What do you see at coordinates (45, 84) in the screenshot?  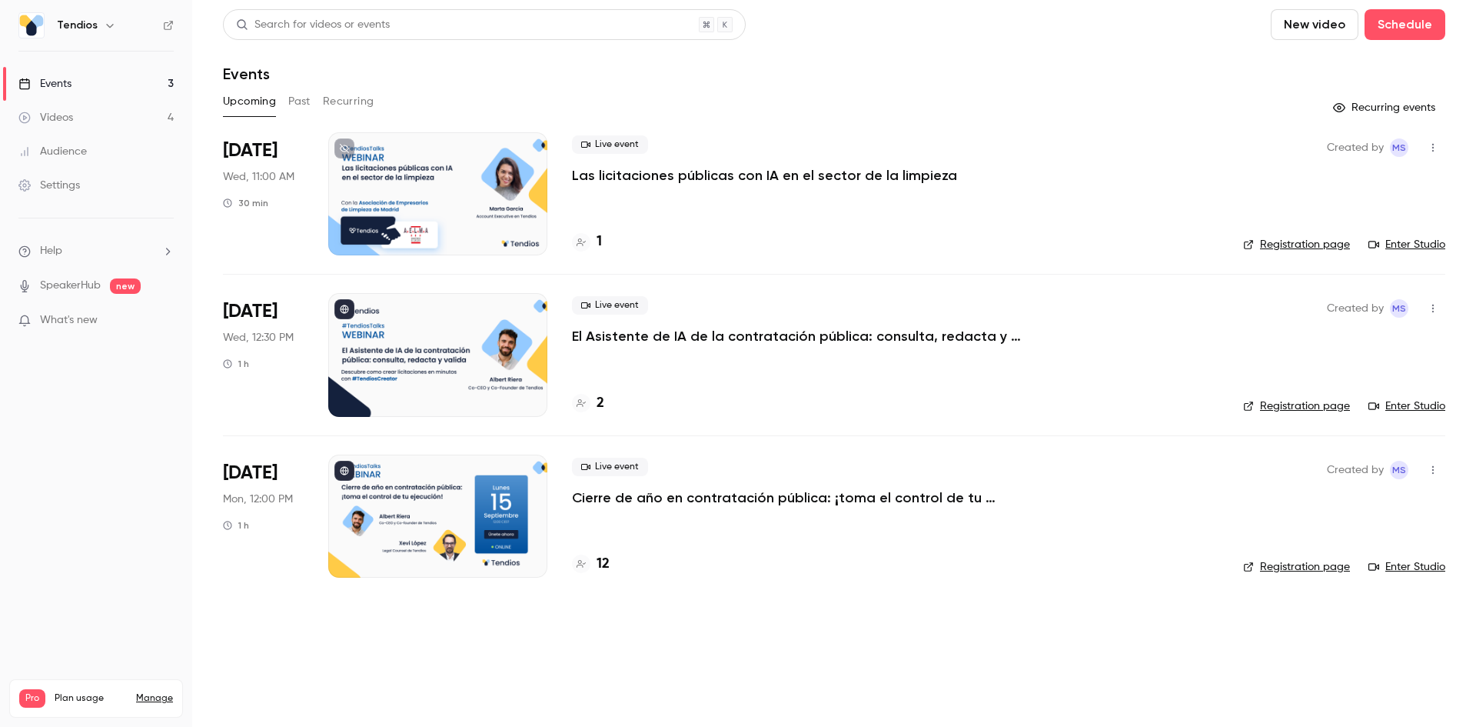 I see `div: Events` at bounding box center [45, 84].